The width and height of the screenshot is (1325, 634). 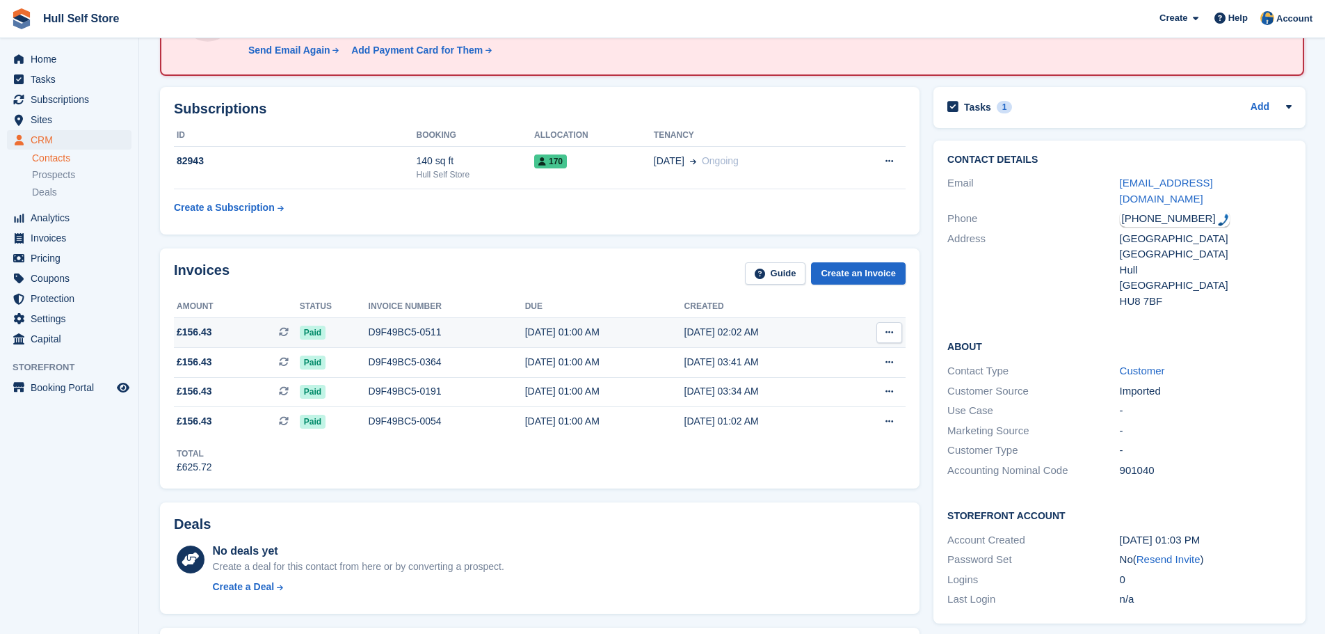 I want to click on h2: Storefront Account, so click(x=1119, y=515).